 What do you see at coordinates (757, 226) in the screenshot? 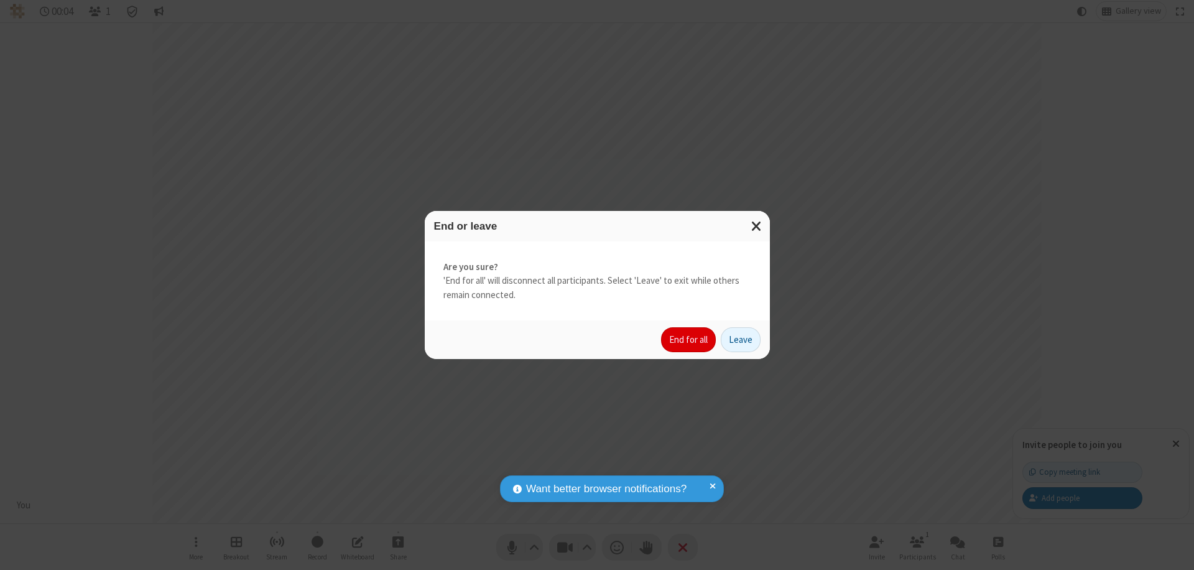
I see `button: Close modal` at bounding box center [757, 226].